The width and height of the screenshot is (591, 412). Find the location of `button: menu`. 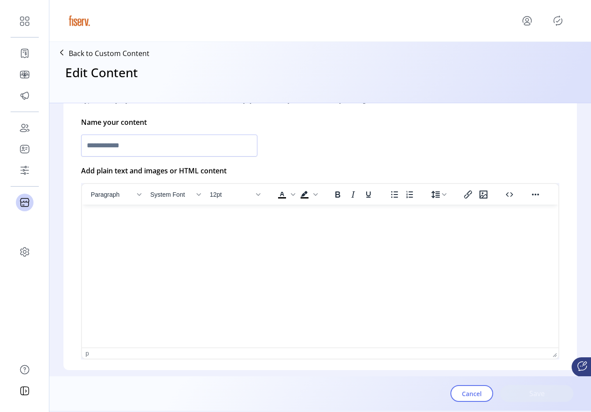

button: menu is located at coordinates (527, 21).